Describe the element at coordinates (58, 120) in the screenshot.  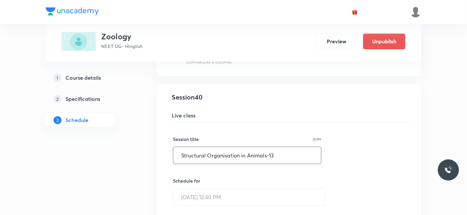
I see `p: 3` at that location.